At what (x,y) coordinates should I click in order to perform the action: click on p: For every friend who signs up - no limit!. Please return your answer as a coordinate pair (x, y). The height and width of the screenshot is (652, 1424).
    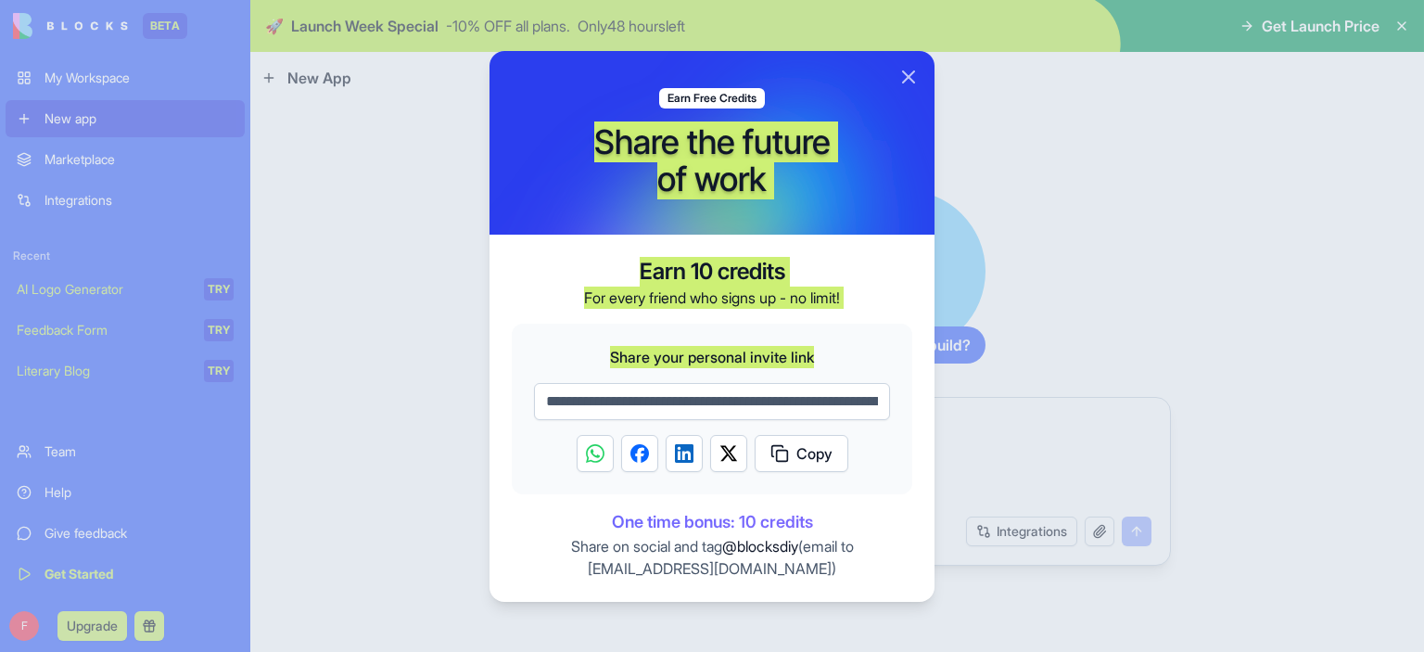
    Looking at the image, I should click on (712, 298).